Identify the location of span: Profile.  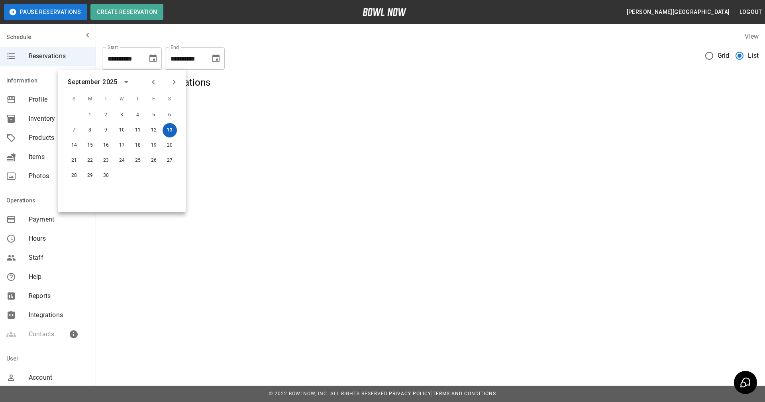
(59, 100).